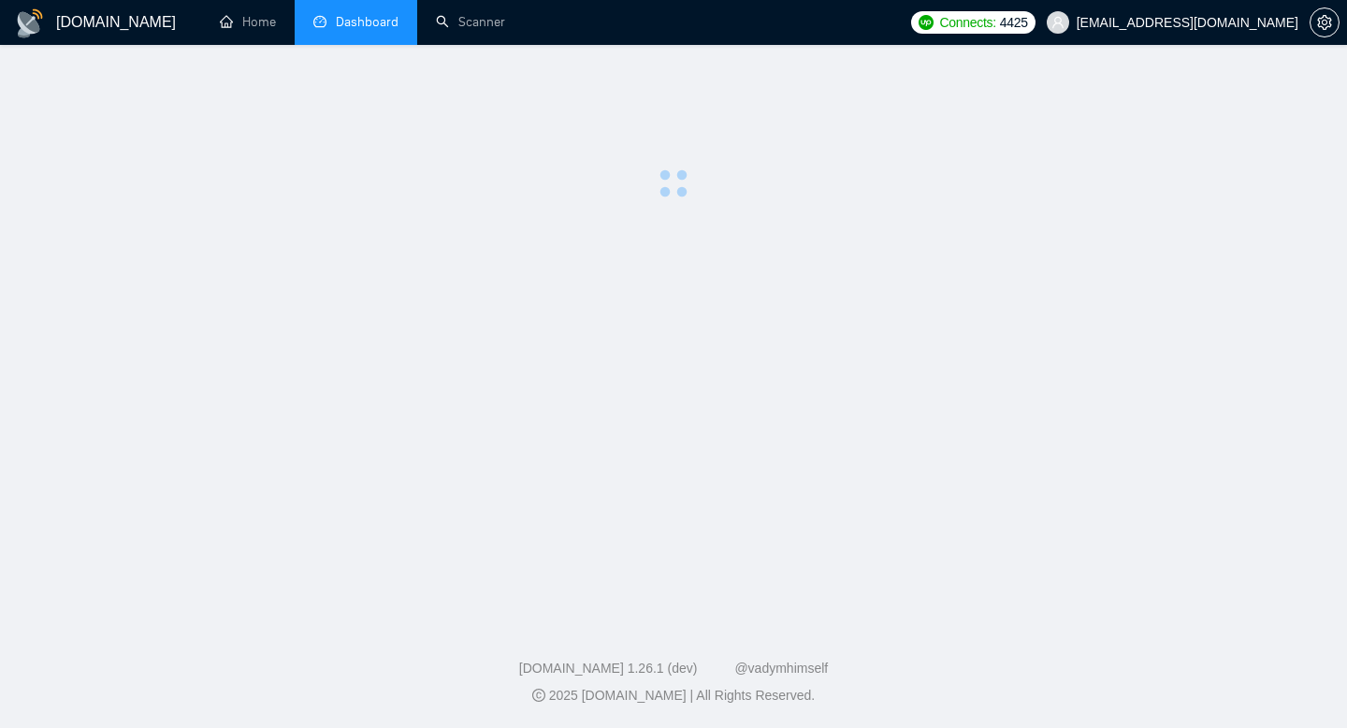  What do you see at coordinates (967, 22) in the screenshot?
I see `span: Connects:` at bounding box center [967, 22].